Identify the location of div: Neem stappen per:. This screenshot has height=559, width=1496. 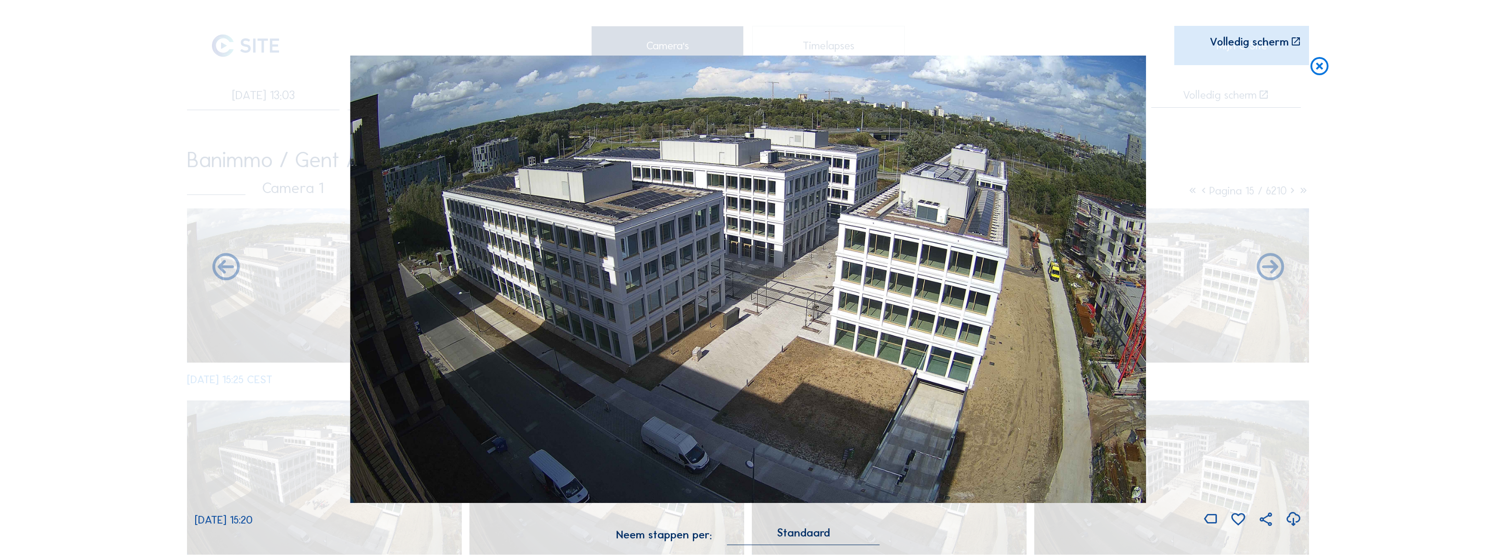
(664, 535).